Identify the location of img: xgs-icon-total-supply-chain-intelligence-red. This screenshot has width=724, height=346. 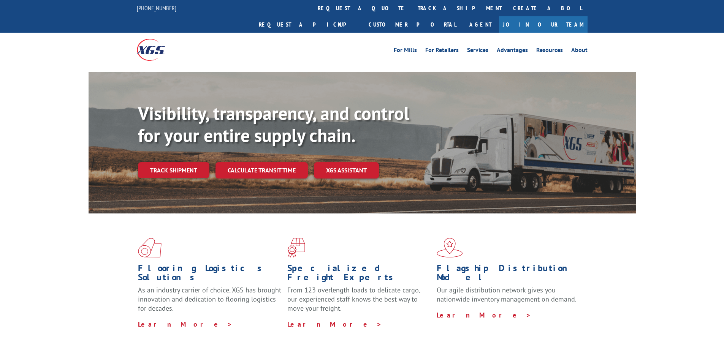
(150, 248).